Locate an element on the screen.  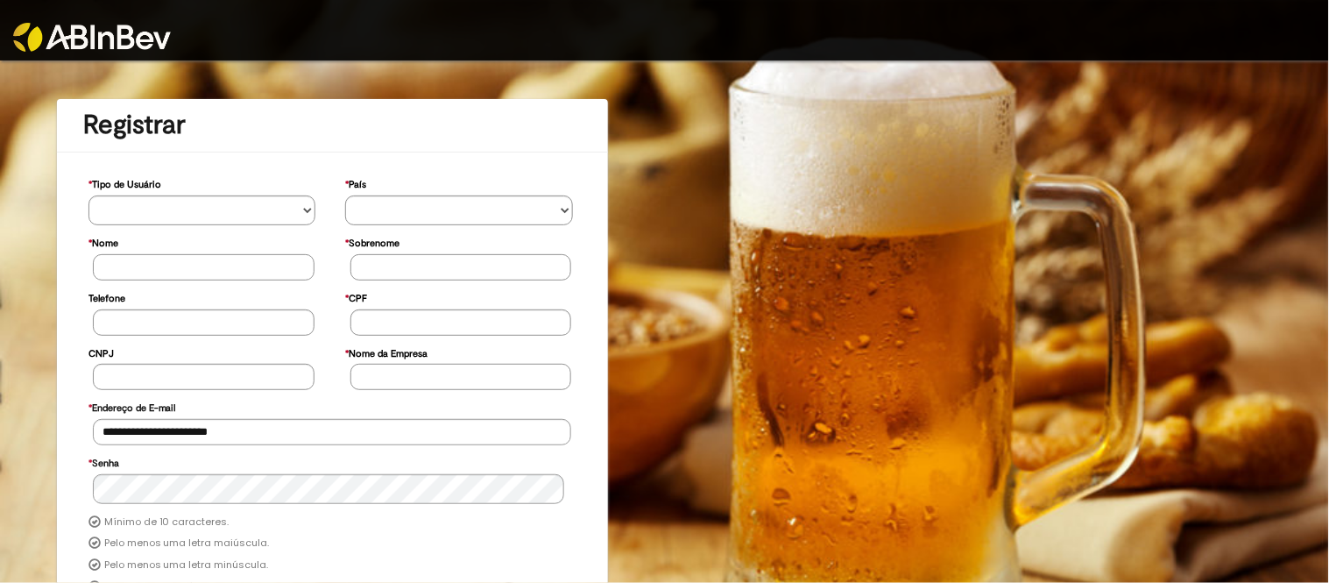
label: Nome da Empresa is located at coordinates (386, 351).